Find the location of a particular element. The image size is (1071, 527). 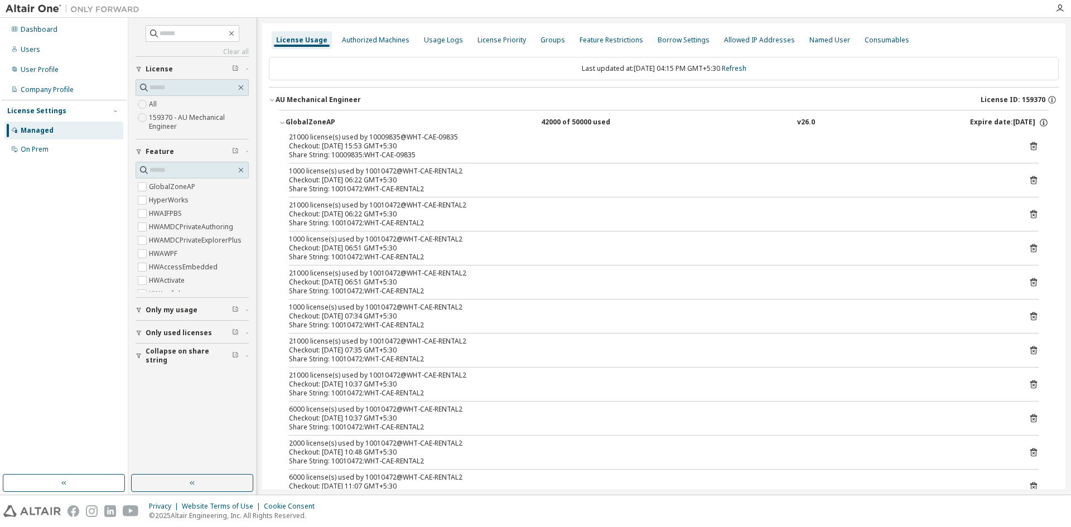

span: Only used licenses is located at coordinates (178, 333).